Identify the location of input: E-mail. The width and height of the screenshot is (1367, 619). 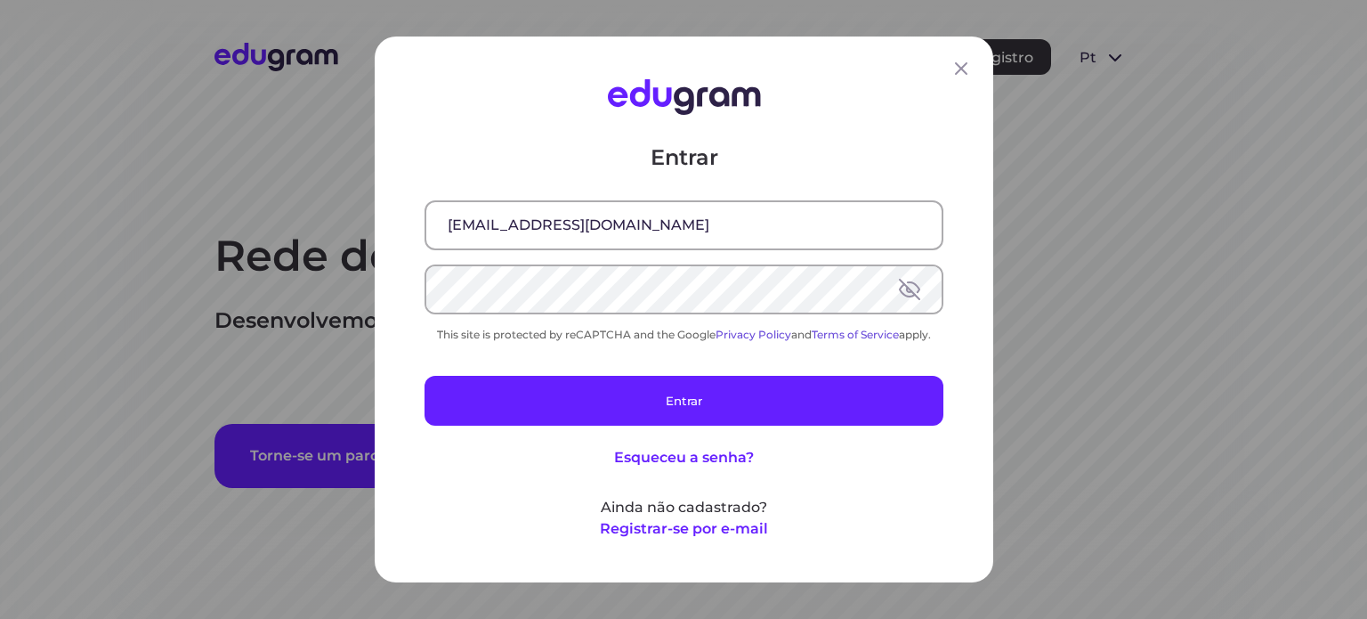
(684, 225).